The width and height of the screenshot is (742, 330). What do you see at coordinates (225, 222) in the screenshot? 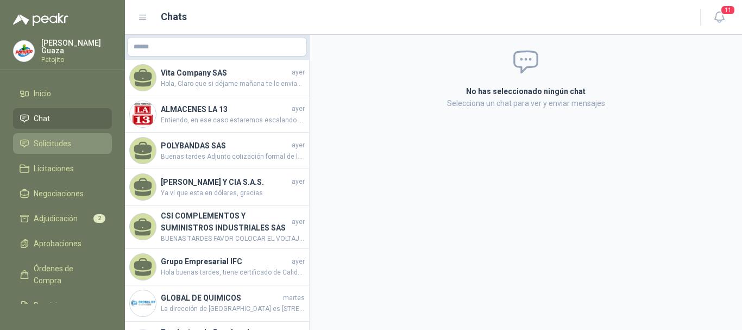
I see `h4: CSI COMPLEMENTOS Y SUMINISTROS INDUSTRIALES SAS` at bounding box center [225, 222].